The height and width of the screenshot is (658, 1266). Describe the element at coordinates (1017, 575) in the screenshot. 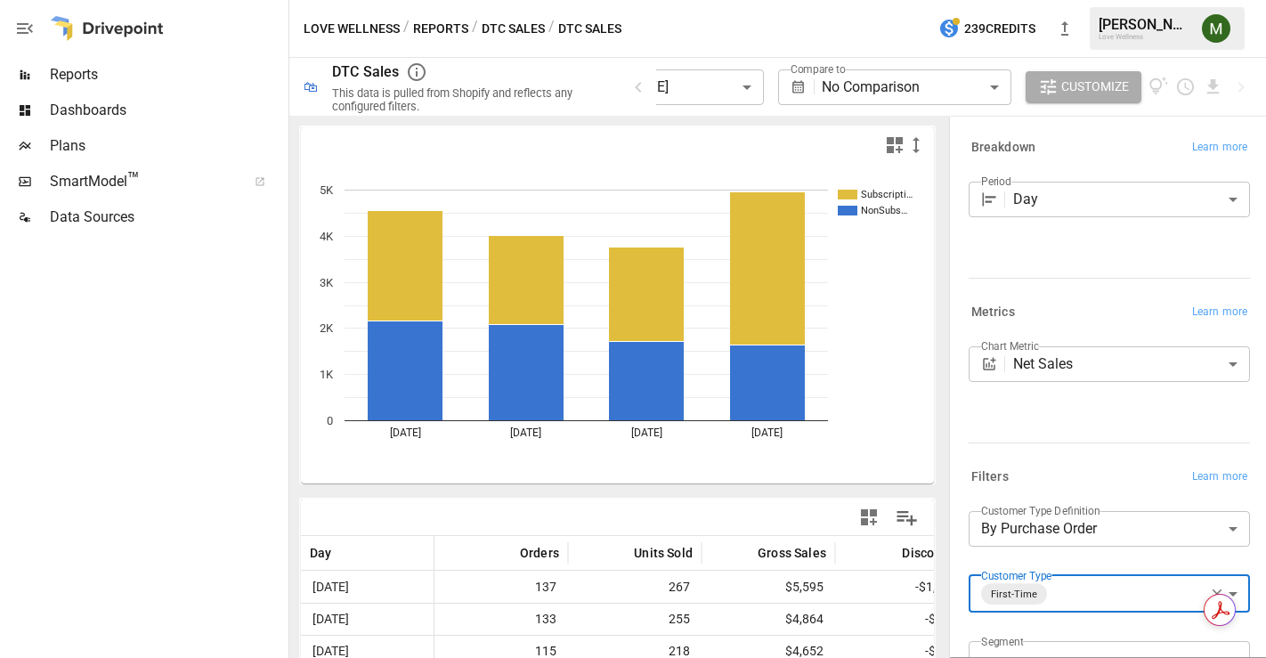

I see `label: Customer Type` at that location.